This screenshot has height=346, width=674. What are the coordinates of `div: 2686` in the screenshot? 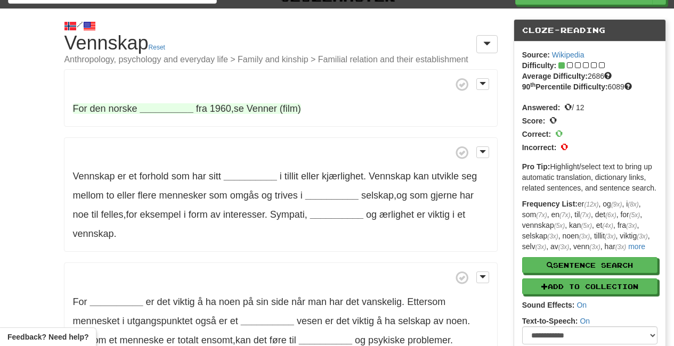 It's located at (590, 76).